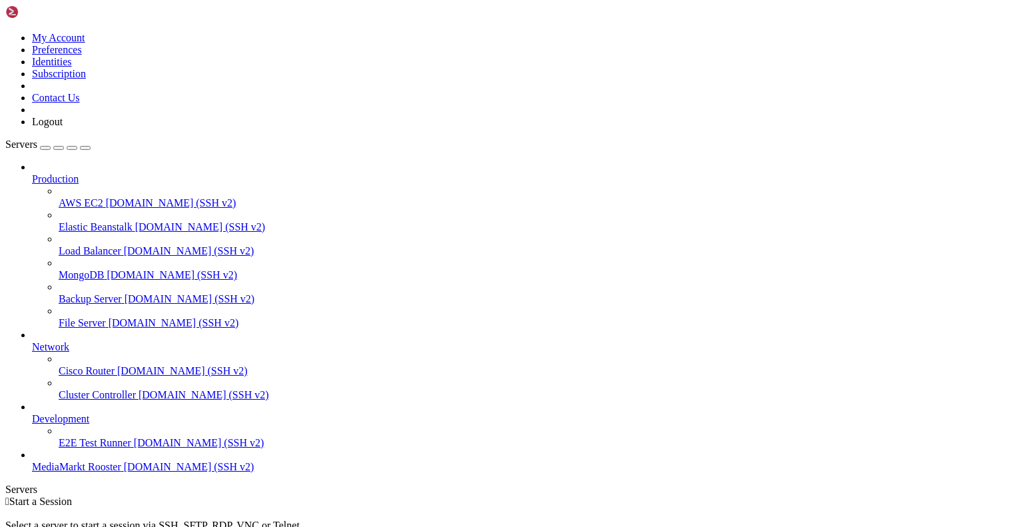  Describe the element at coordinates (47, 121) in the screenshot. I see `a: Logout` at that location.